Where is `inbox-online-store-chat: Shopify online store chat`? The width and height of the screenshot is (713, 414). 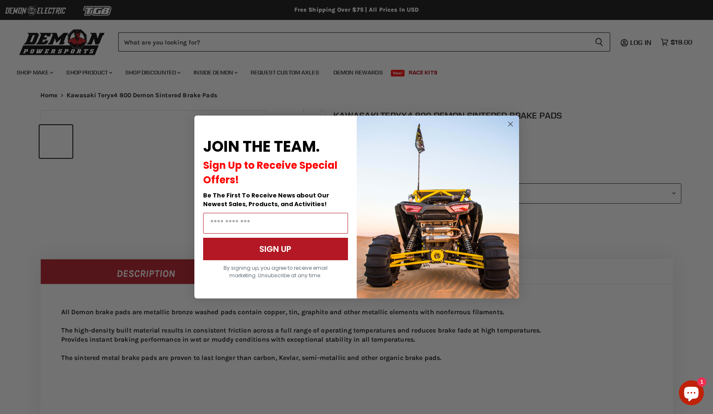 inbox-online-store-chat: Shopify online store chat is located at coordinates (691, 394).